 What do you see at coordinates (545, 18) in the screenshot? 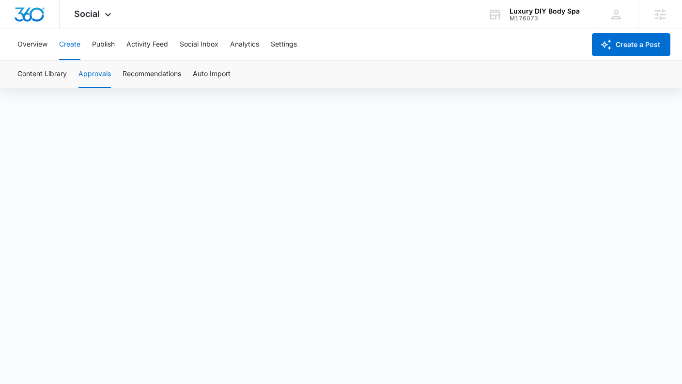
I see `div: account id` at bounding box center [545, 18].